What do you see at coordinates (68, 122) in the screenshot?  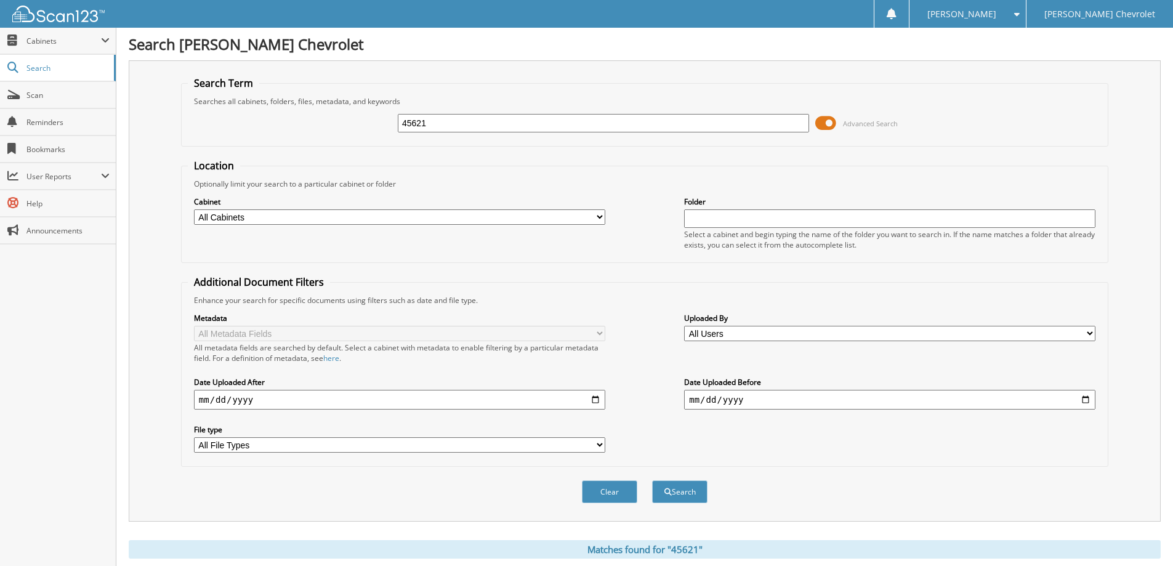 I see `span: Reminders` at bounding box center [68, 122].